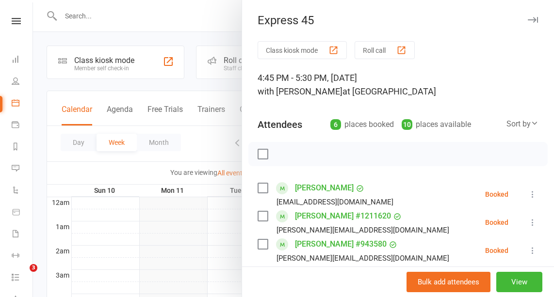 This screenshot has width=554, height=297. I want to click on div: 6, so click(336, 125).